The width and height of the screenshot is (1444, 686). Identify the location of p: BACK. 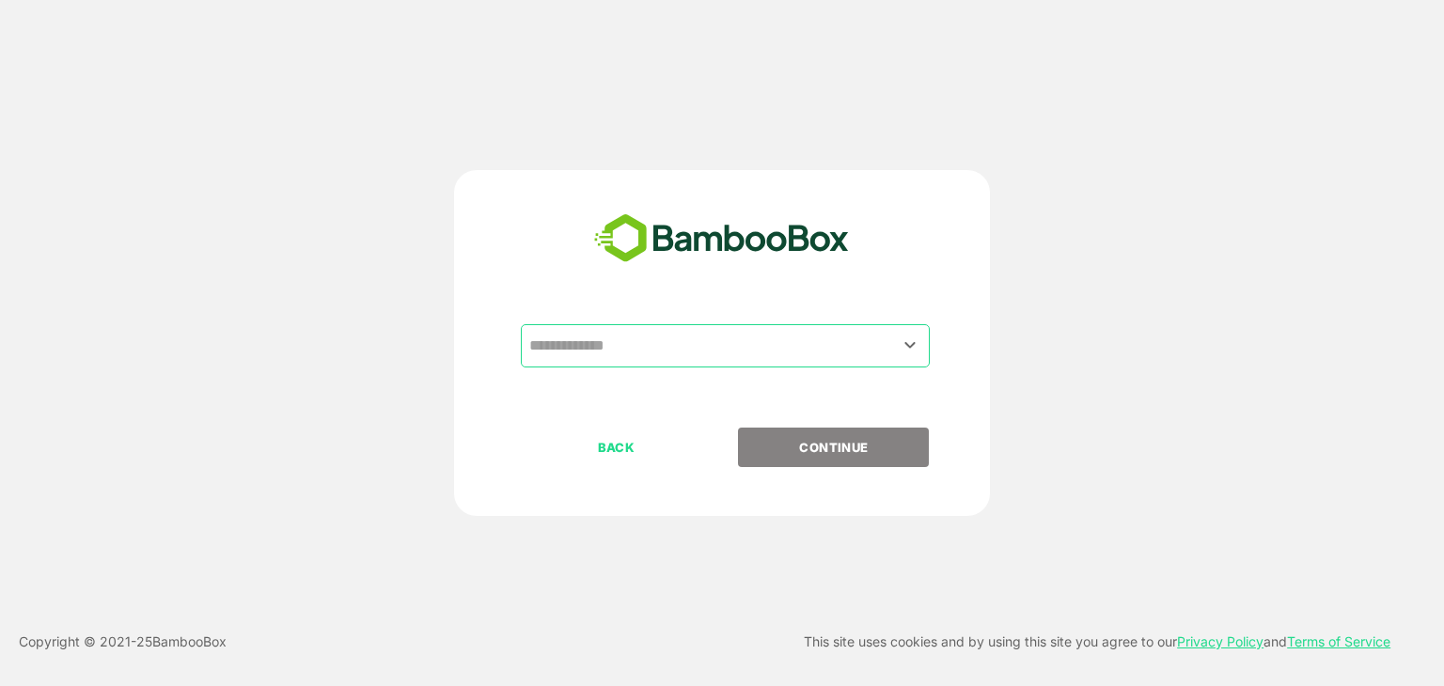
(617, 448).